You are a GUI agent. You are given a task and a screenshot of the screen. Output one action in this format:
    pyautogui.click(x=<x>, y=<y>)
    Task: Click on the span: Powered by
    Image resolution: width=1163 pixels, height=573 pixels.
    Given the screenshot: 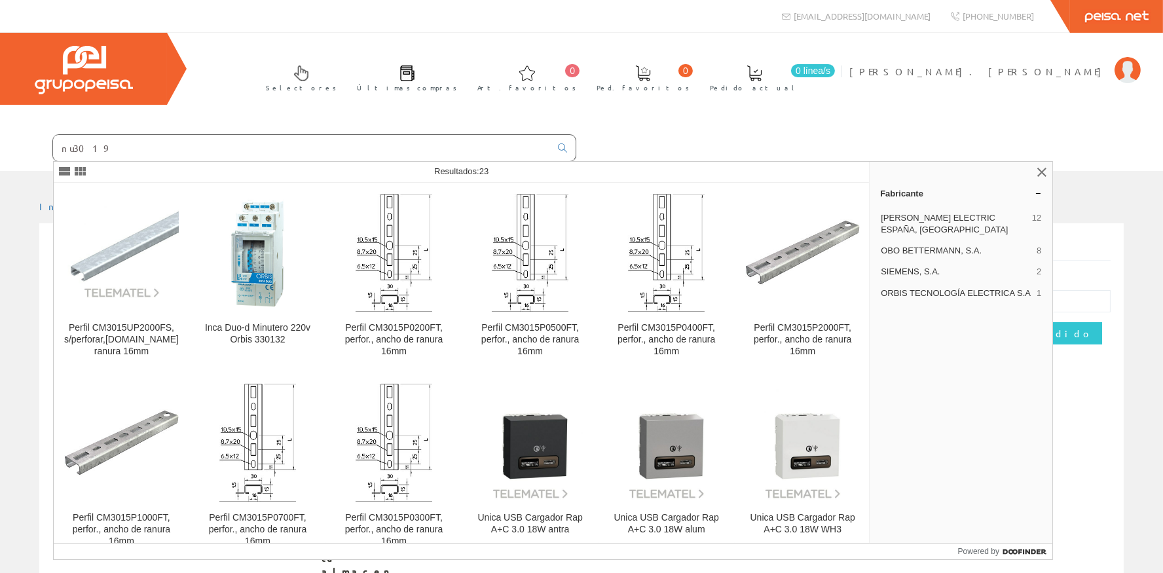 What is the action you would take?
    pyautogui.click(x=979, y=552)
    